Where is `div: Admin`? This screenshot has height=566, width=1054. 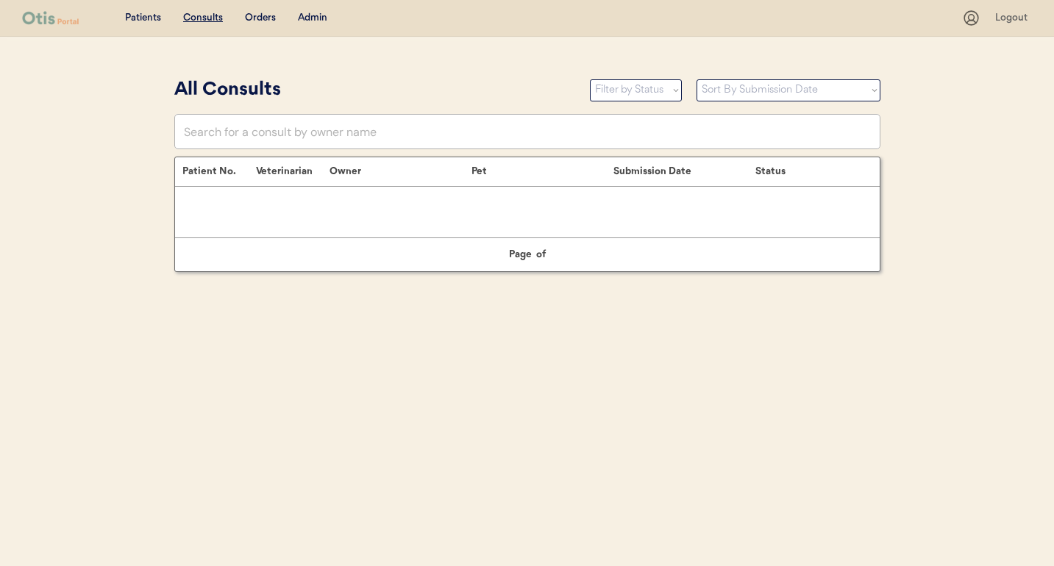 div: Admin is located at coordinates (313, 18).